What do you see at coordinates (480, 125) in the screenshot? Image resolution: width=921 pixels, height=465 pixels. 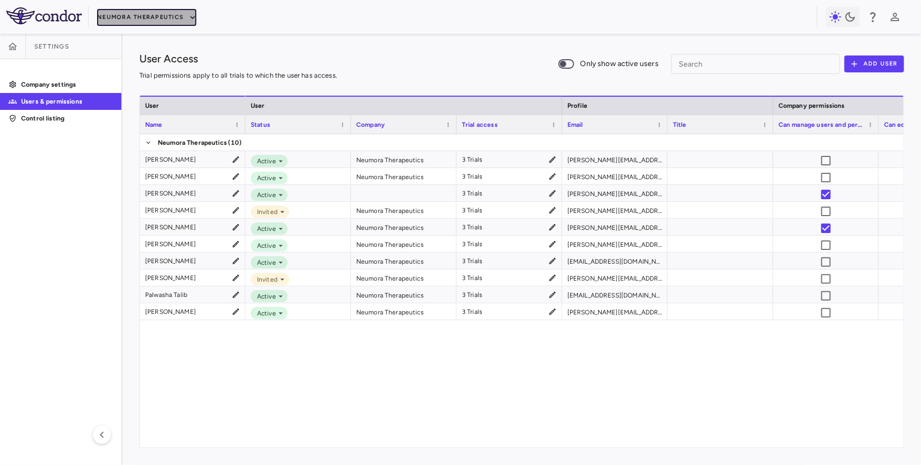 I see `span: Trial access` at bounding box center [480, 125].